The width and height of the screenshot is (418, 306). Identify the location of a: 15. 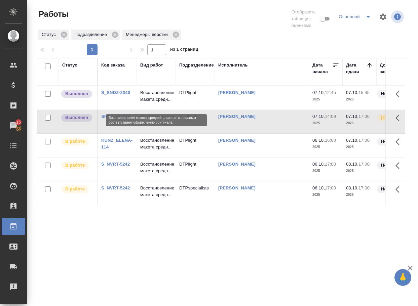
(13, 126).